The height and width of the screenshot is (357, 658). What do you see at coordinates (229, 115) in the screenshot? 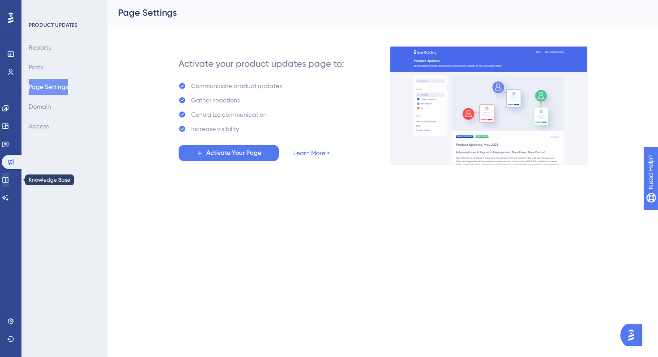
I see `div: Centralize communication` at bounding box center [229, 115].